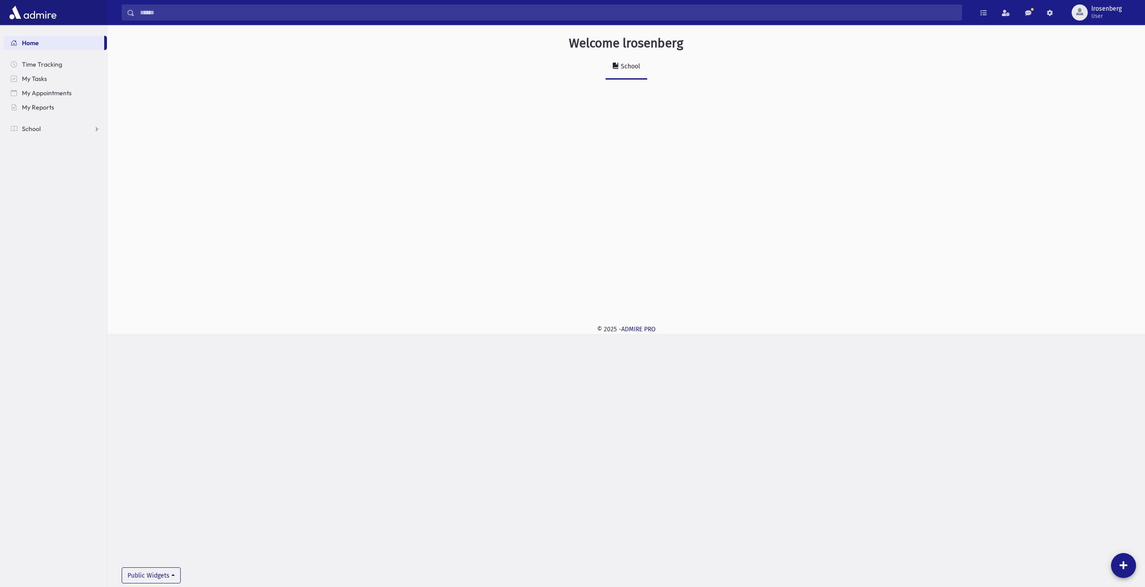  Describe the element at coordinates (42, 64) in the screenshot. I see `span: Time Tracking` at that location.